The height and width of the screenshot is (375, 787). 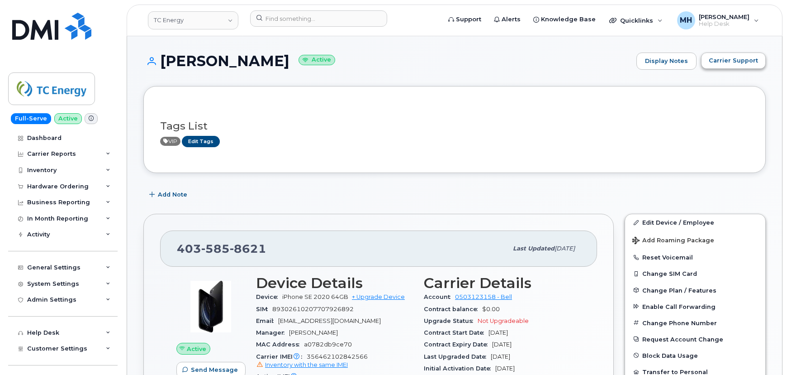 What do you see at coordinates (679, 306) in the screenshot?
I see `span: Enable Call Forwarding` at bounding box center [679, 306].